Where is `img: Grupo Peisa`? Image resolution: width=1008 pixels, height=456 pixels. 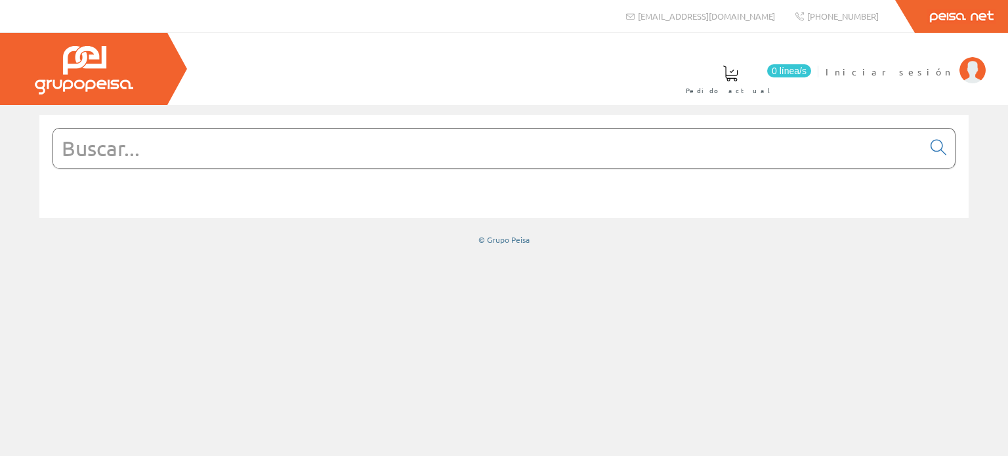 img: Grupo Peisa is located at coordinates (84, 70).